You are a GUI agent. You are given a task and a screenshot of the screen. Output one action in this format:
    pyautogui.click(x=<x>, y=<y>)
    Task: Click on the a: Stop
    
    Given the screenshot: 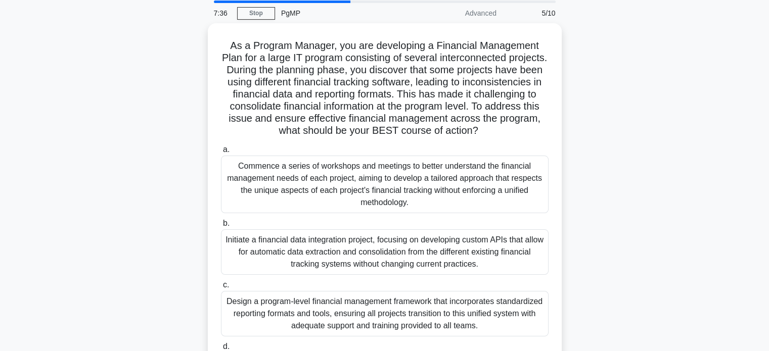 What is the action you would take?
    pyautogui.click(x=256, y=13)
    